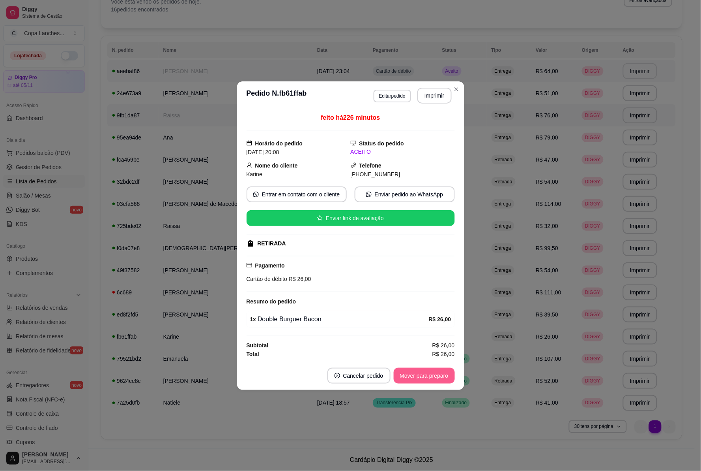  What do you see at coordinates (405, 194) in the screenshot?
I see `button: whats-appEnviar pedido ao WhatsApp` at bounding box center [405, 194].